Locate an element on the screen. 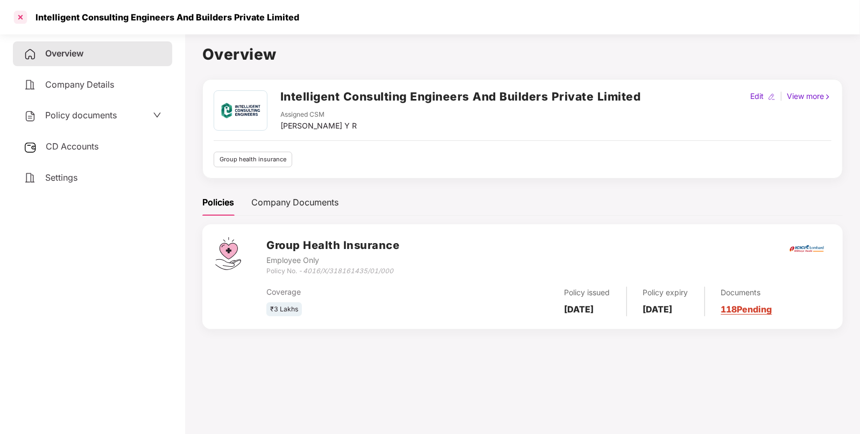 The image size is (860, 434). img: company%20logo.png is located at coordinates (240, 110).